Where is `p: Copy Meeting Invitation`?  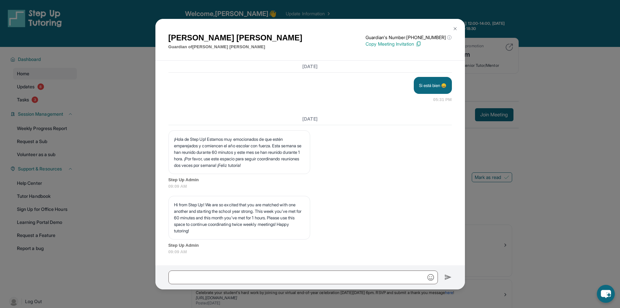
p: Copy Meeting Invitation is located at coordinates (408, 44).